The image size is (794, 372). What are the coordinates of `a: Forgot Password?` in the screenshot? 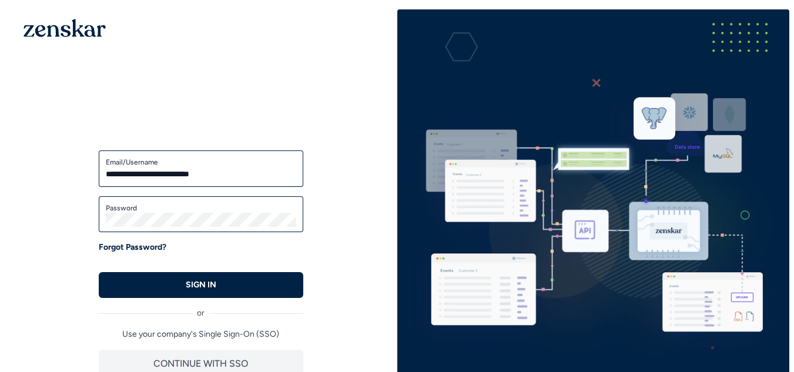 It's located at (132, 247).